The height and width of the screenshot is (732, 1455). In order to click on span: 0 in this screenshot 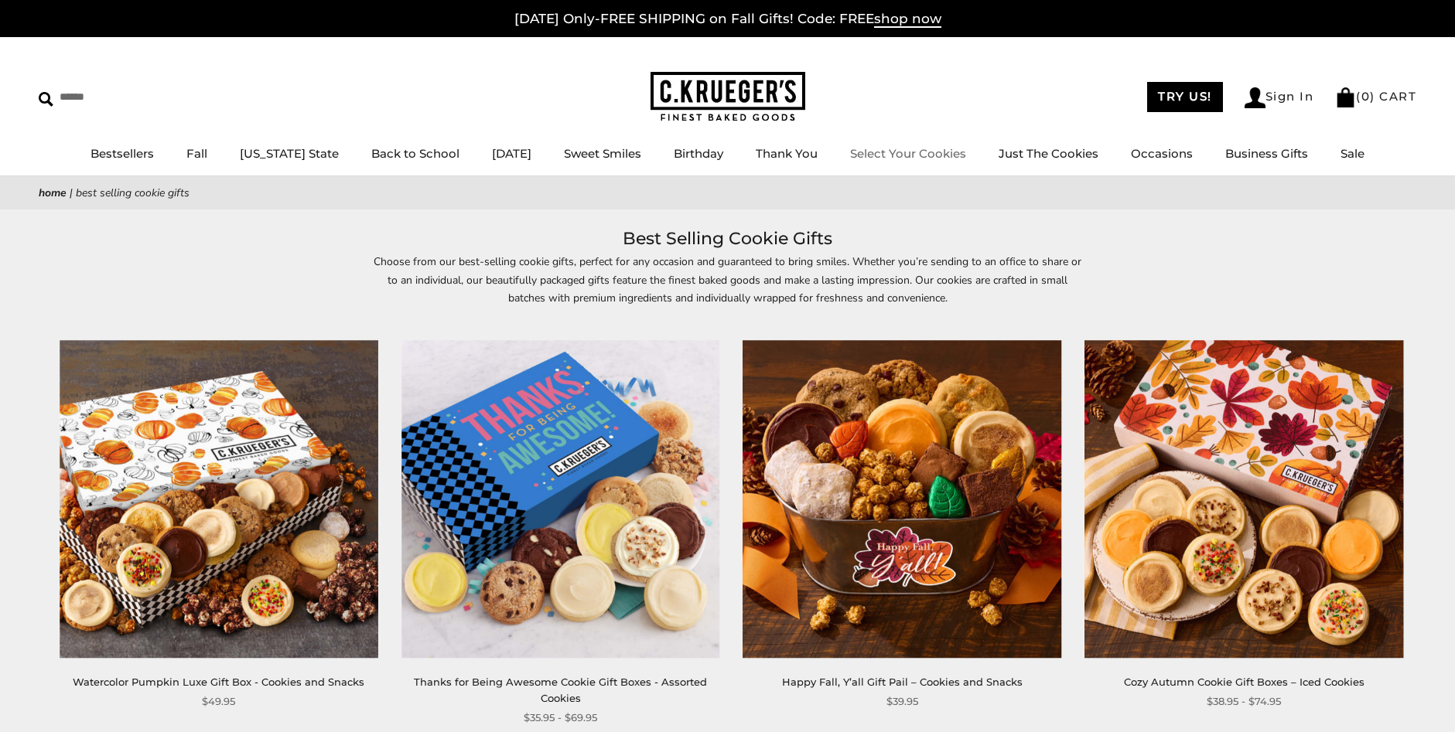, I will do `click(1366, 96)`.